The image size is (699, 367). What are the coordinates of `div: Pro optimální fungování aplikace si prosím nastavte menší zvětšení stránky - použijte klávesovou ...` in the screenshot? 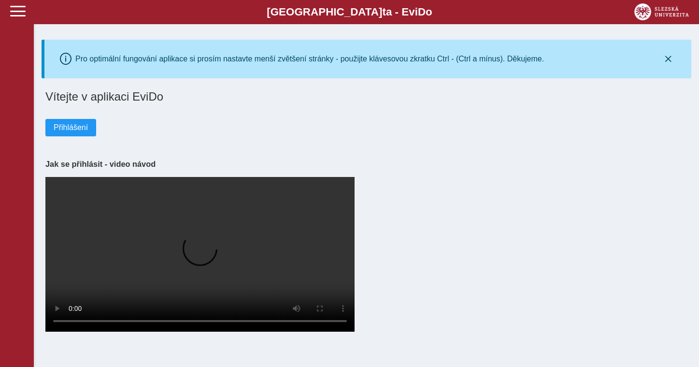 It's located at (310, 59).